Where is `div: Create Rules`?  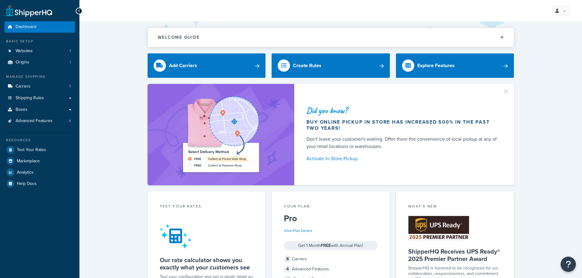 div: Create Rules is located at coordinates (307, 66).